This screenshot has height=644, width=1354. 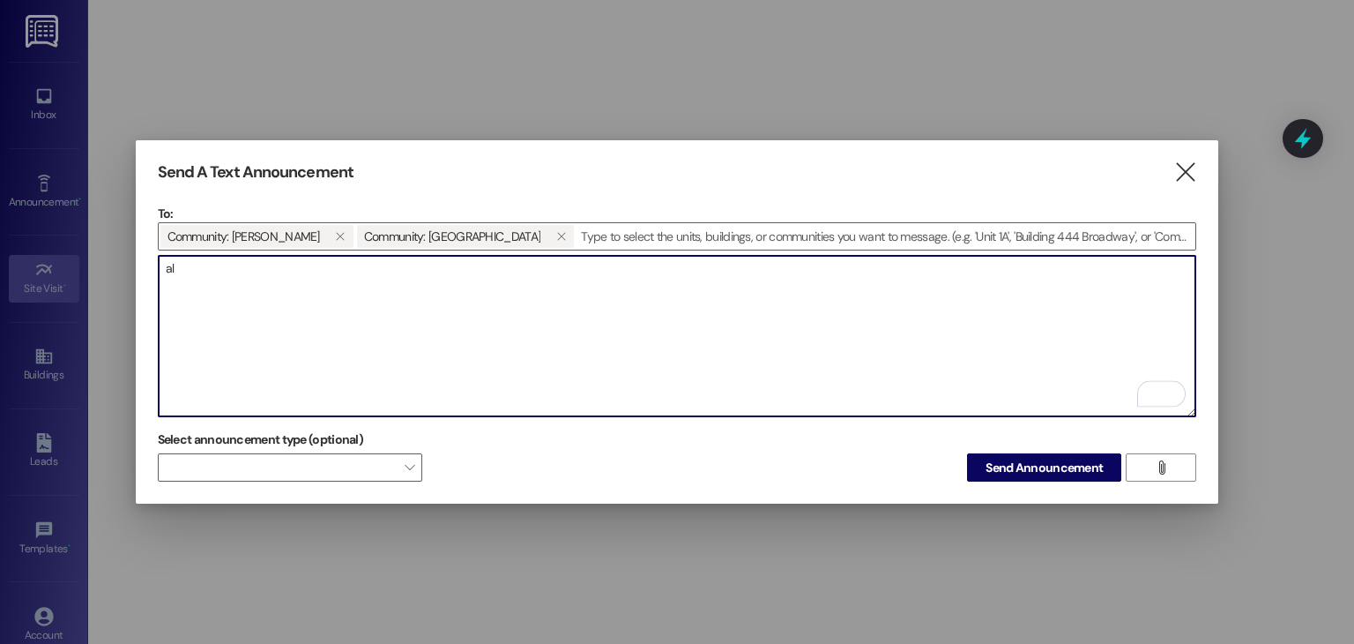 What do you see at coordinates (677, 336) in the screenshot?
I see `textarea: To enrich screen reader interactions, please activate Accessibility in Grammarly extension settings` at bounding box center [677, 336].